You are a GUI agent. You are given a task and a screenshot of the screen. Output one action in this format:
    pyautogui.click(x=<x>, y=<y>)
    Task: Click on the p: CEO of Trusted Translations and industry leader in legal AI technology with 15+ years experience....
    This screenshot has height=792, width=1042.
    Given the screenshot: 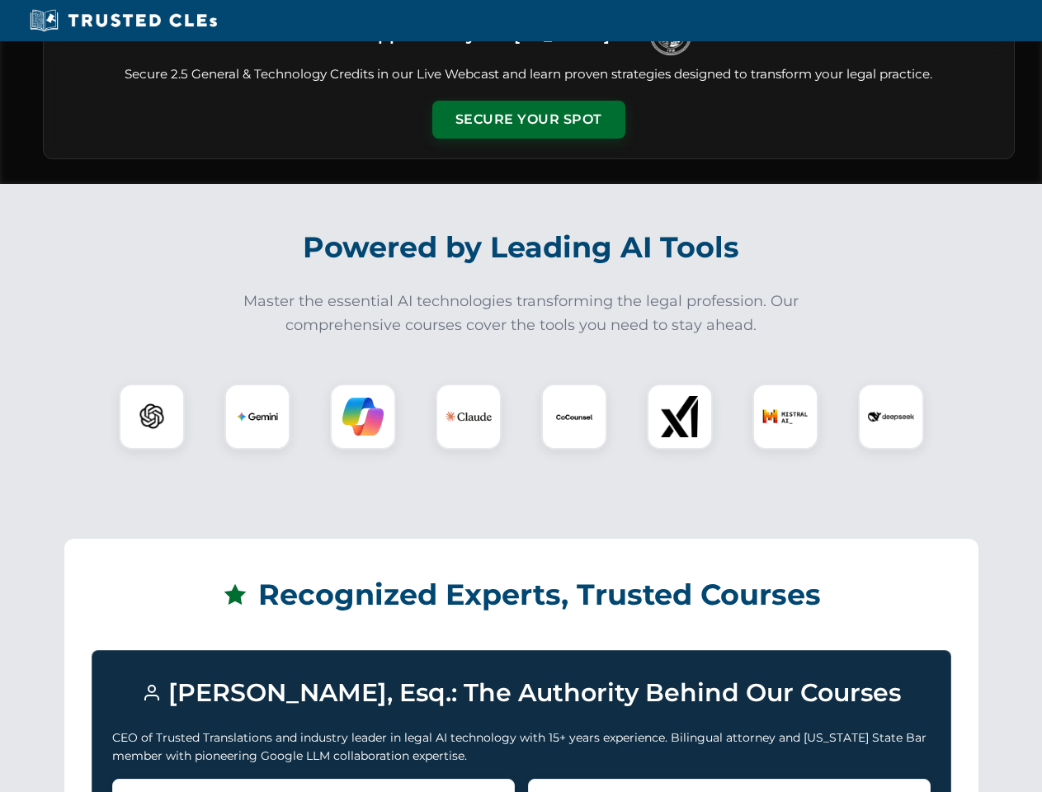 What is the action you would take?
    pyautogui.click(x=521, y=747)
    